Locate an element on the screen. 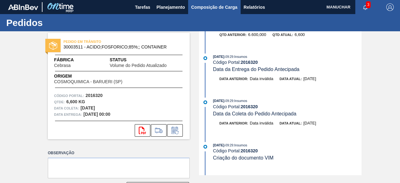 The height and width of the screenshot is (183, 400). span: 6.600,000 is located at coordinates (257, 34).